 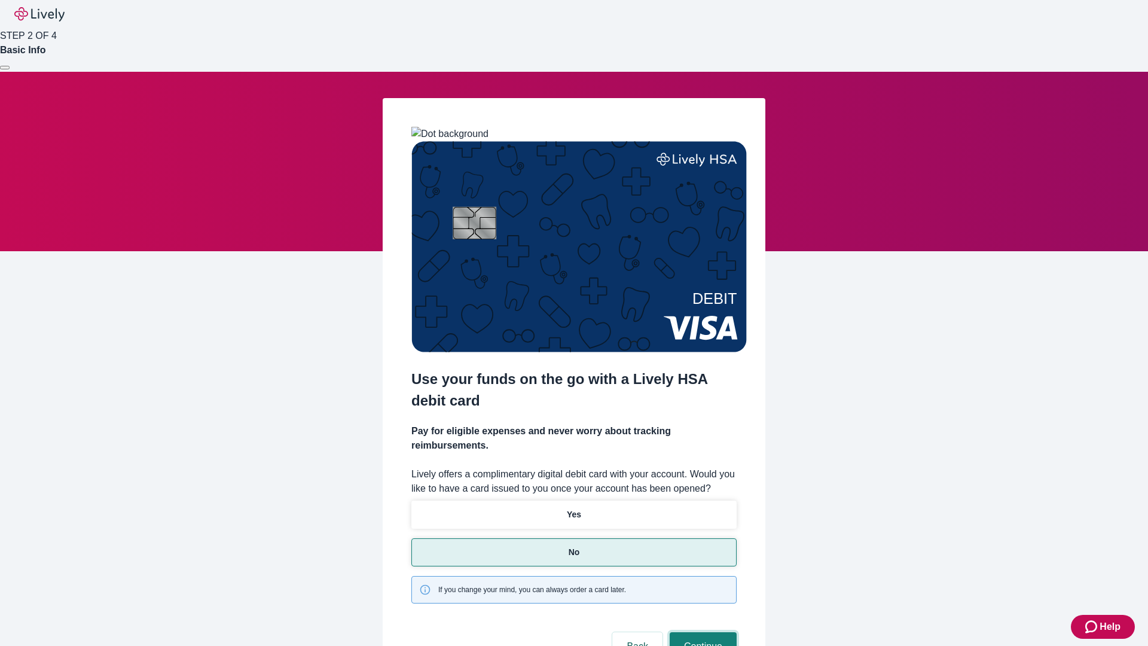 I want to click on button: Yes, so click(x=574, y=514).